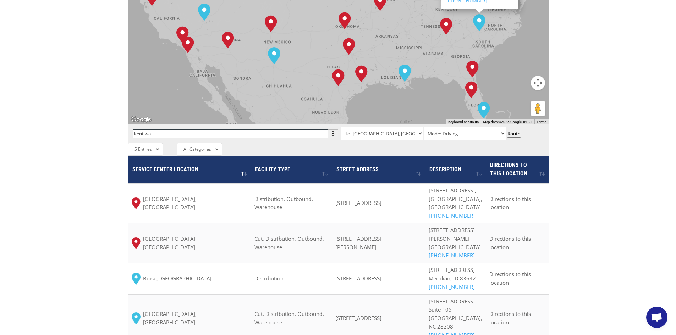 This screenshot has height=335, width=676. I want to click on div: Charlotte, NC, so click(479, 23).